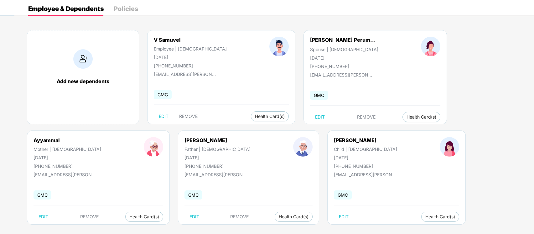 Image resolution: width=534 pixels, height=234 pixels. I want to click on div: Policies, so click(126, 9).